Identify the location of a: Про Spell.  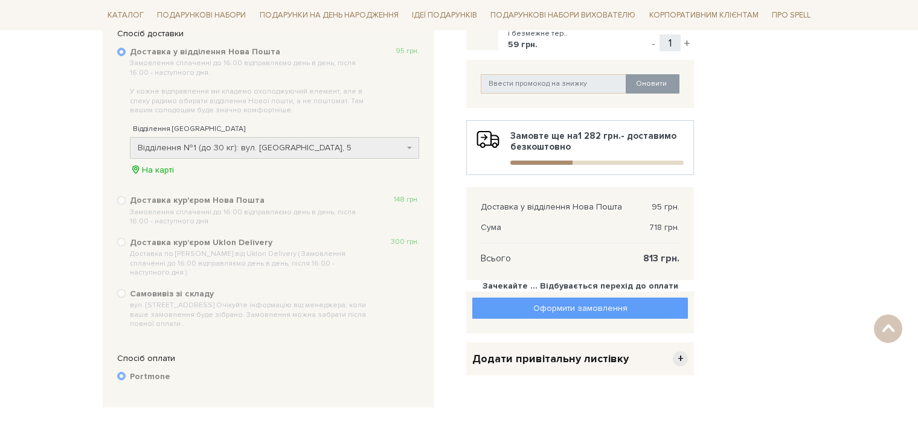
(791, 15).